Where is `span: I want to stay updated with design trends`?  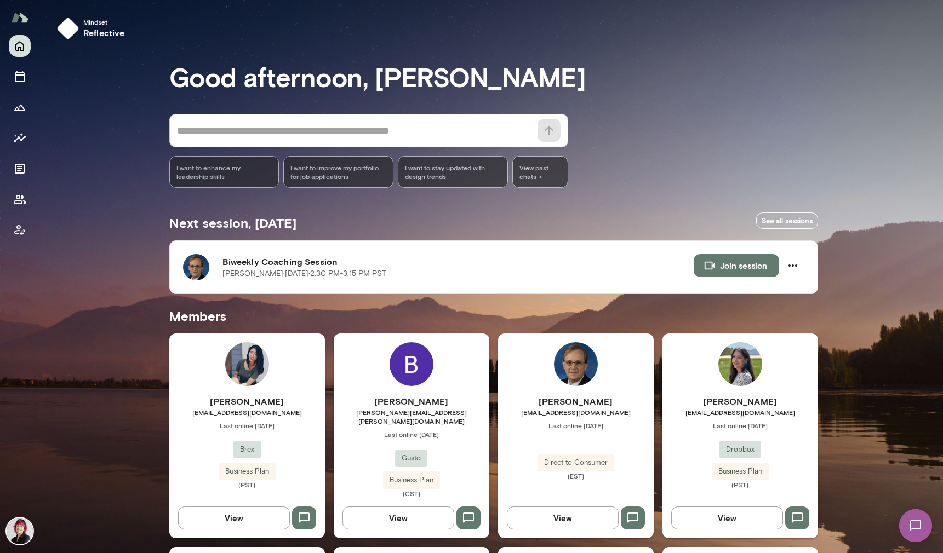 span: I want to stay updated with design trends is located at coordinates (453, 172).